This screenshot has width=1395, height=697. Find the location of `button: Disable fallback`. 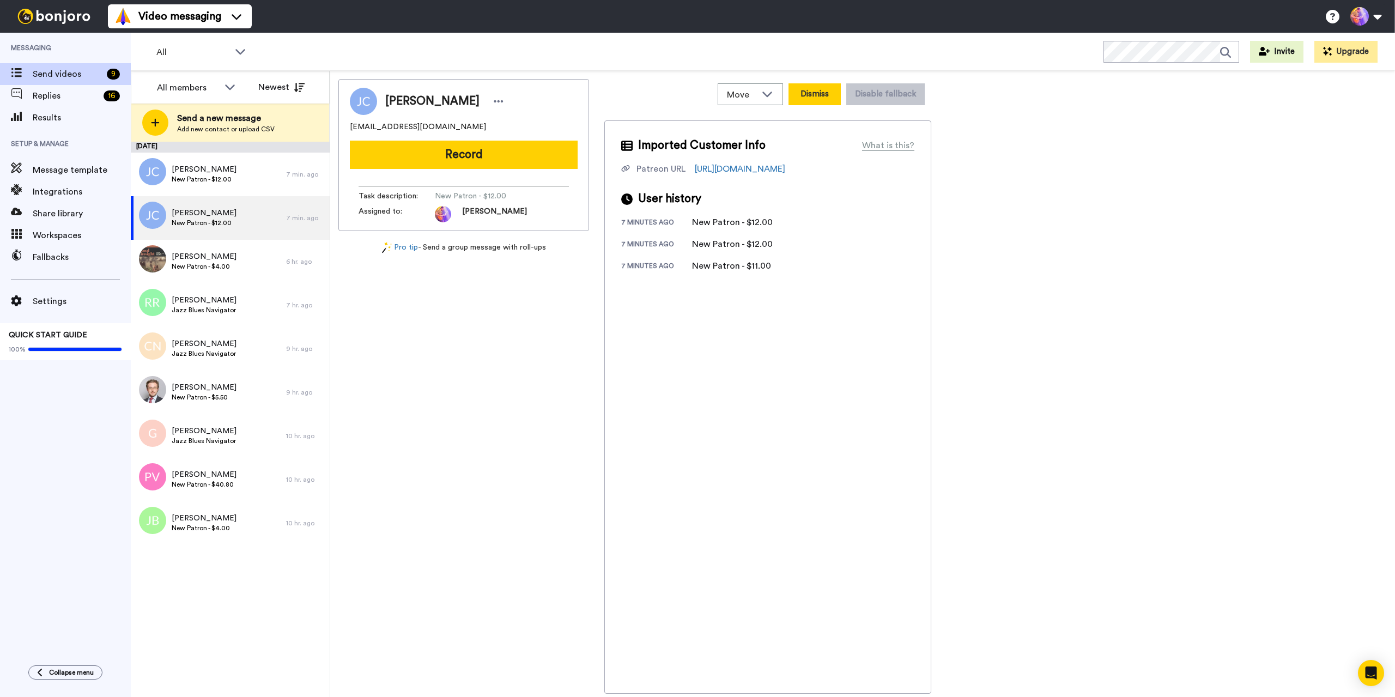

button: Disable fallback is located at coordinates (885, 94).